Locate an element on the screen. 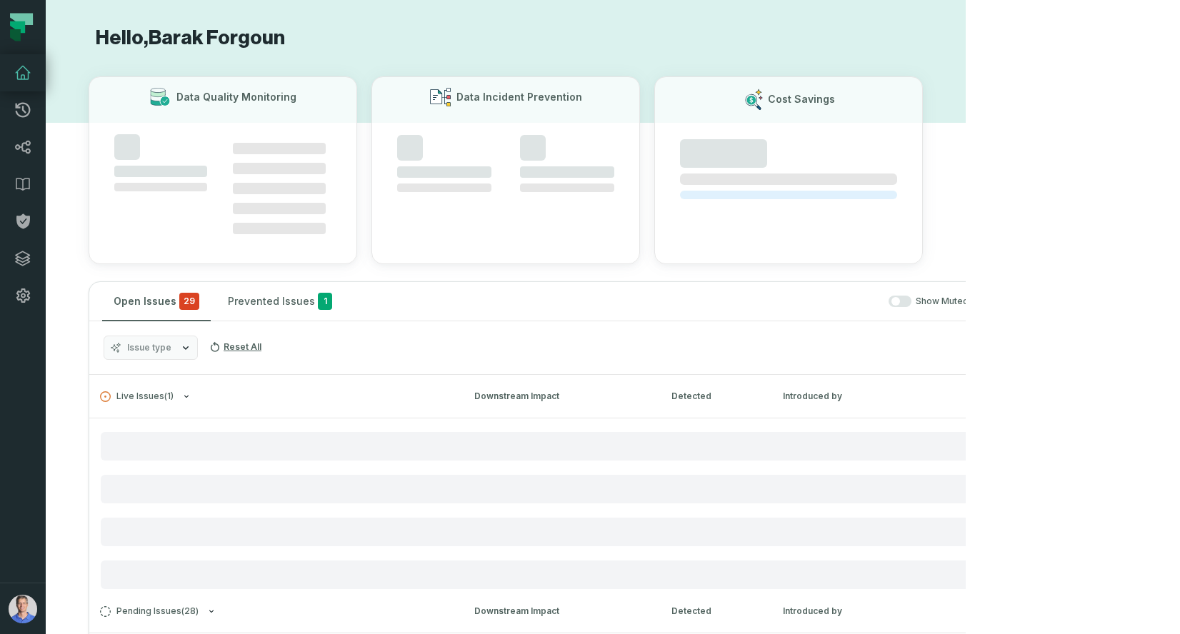  h3: Data Incident Prevention is located at coordinates (519, 97).